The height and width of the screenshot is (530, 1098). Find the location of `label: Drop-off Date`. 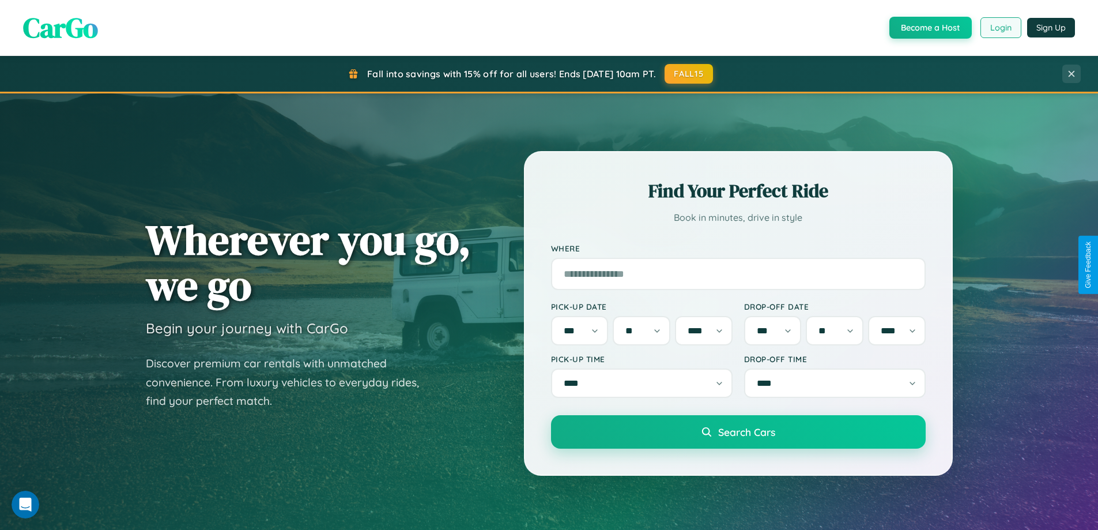

label: Drop-off Date is located at coordinates (835, 306).